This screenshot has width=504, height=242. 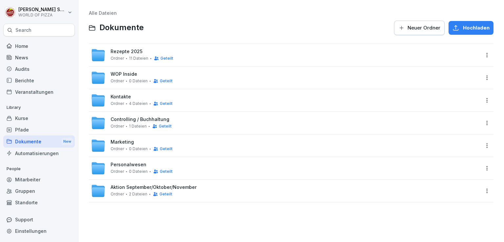 I want to click on span: 4 Dateien, so click(x=138, y=104).